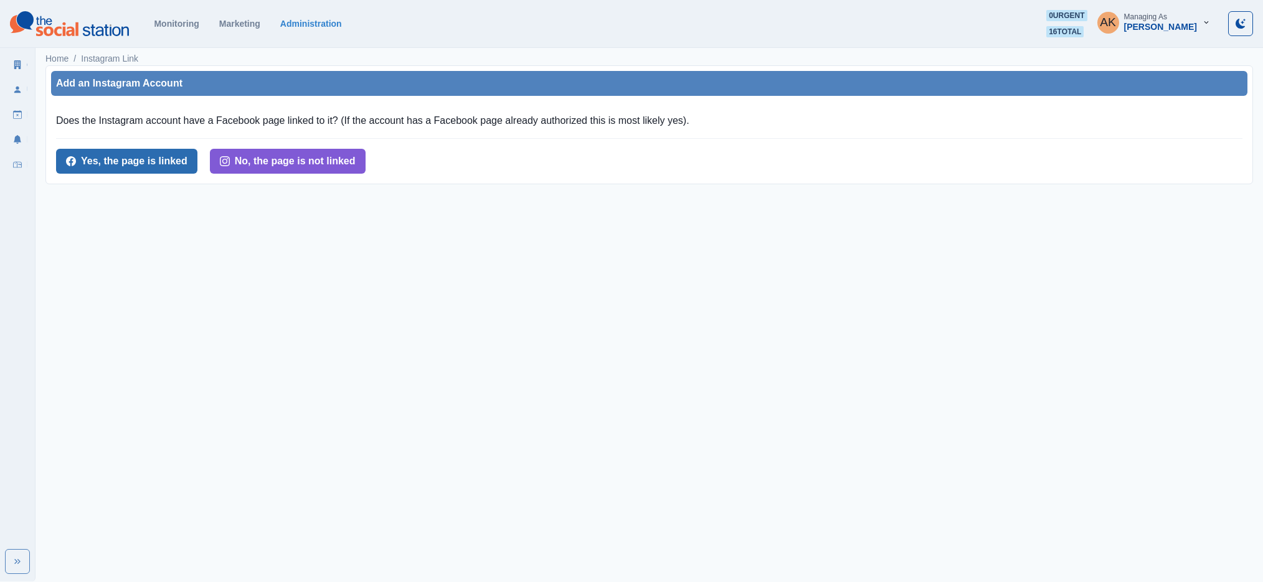  Describe the element at coordinates (1241, 24) in the screenshot. I see `button: Toggle Mode` at that location.